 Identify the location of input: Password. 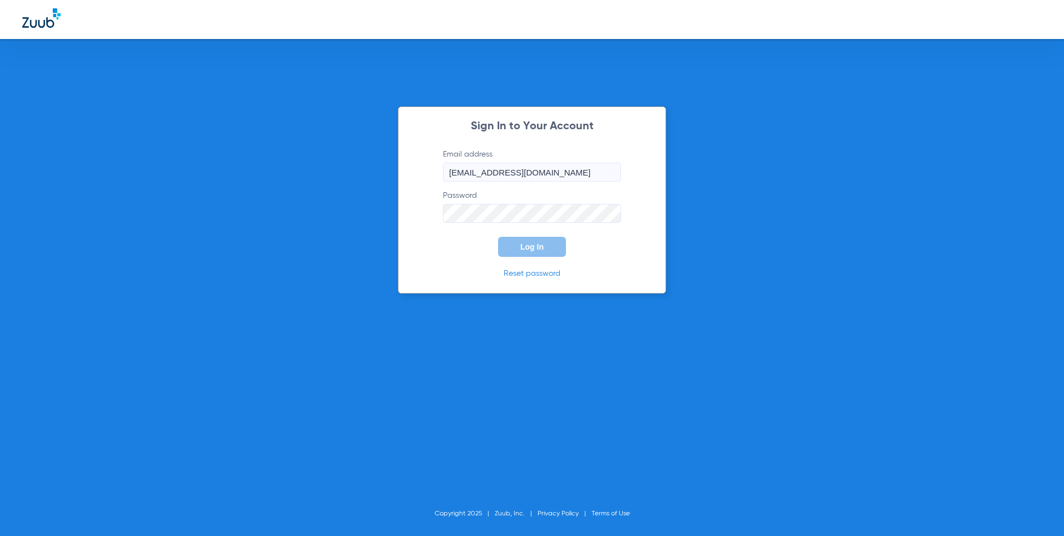
(532, 213).